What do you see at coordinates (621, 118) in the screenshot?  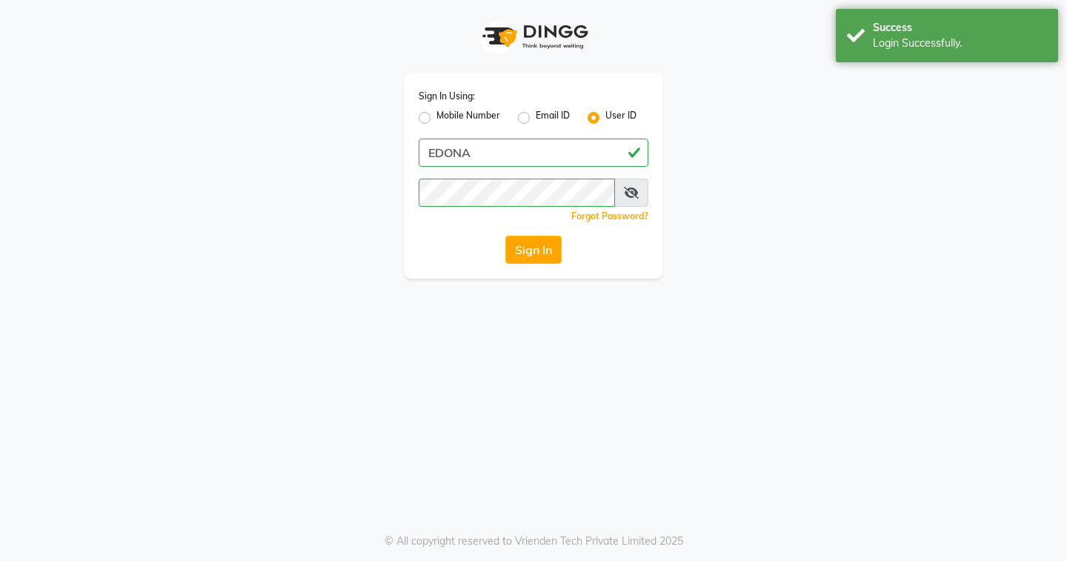 I see `label: User ID` at bounding box center [621, 118].